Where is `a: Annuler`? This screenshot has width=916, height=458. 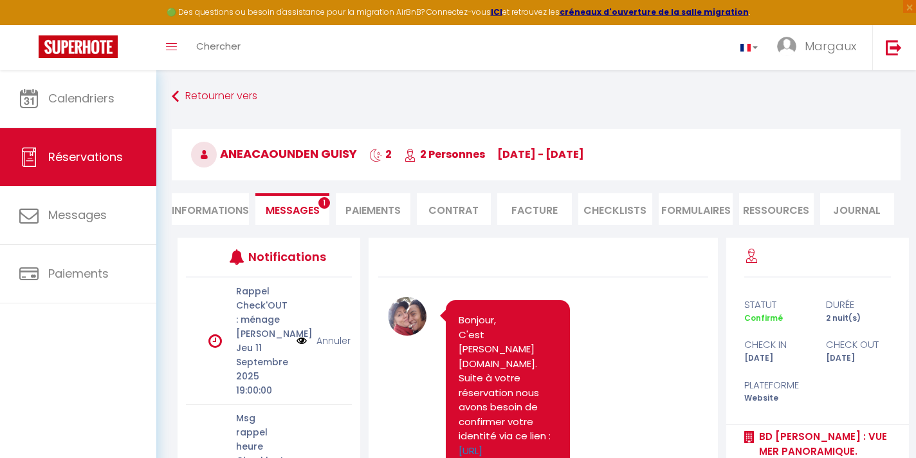 a: Annuler is located at coordinates (333, 340).